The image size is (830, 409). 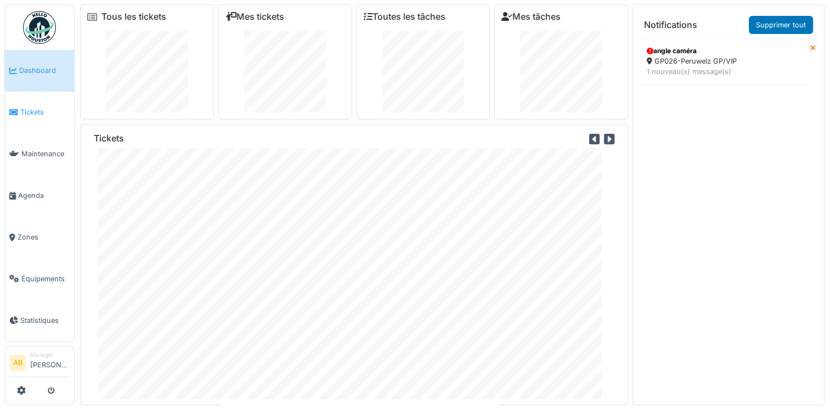 I want to click on span: Statistiques, so click(x=45, y=320).